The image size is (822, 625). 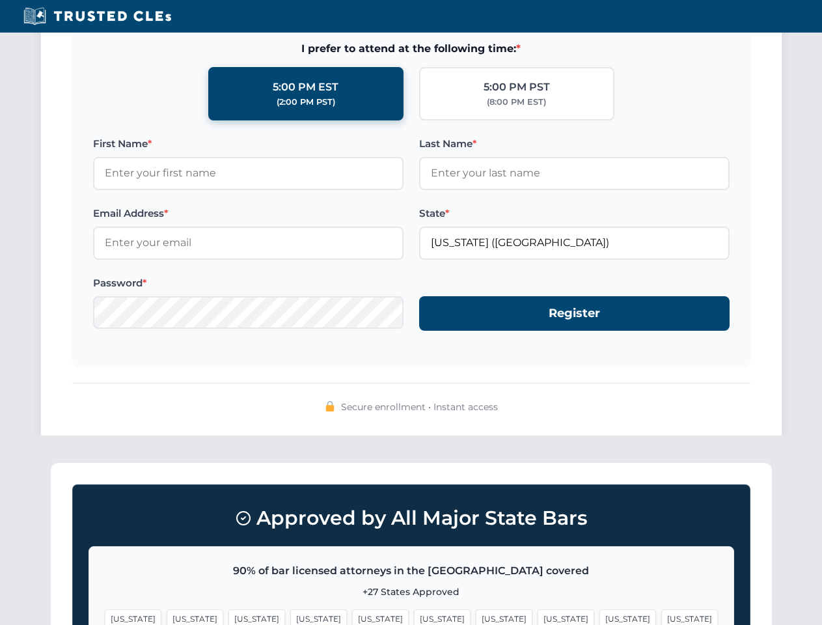 I want to click on label: Last Name, so click(x=574, y=144).